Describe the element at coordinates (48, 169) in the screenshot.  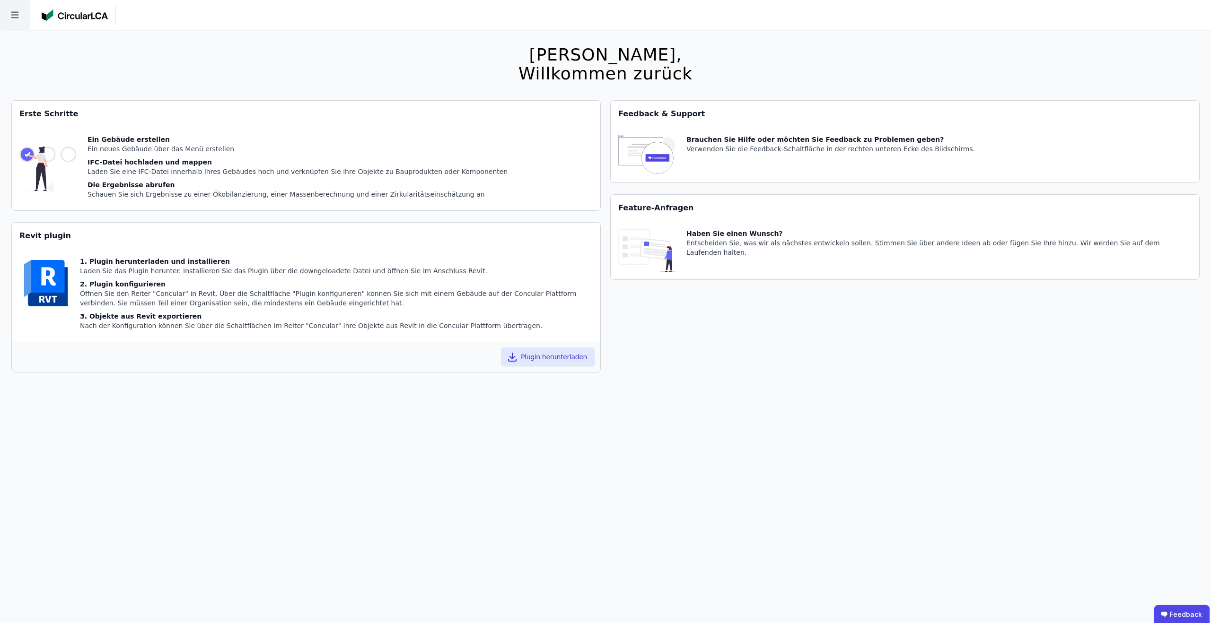
I see `img: getting_started_tile-DrF_GRSv.svg` at that location.